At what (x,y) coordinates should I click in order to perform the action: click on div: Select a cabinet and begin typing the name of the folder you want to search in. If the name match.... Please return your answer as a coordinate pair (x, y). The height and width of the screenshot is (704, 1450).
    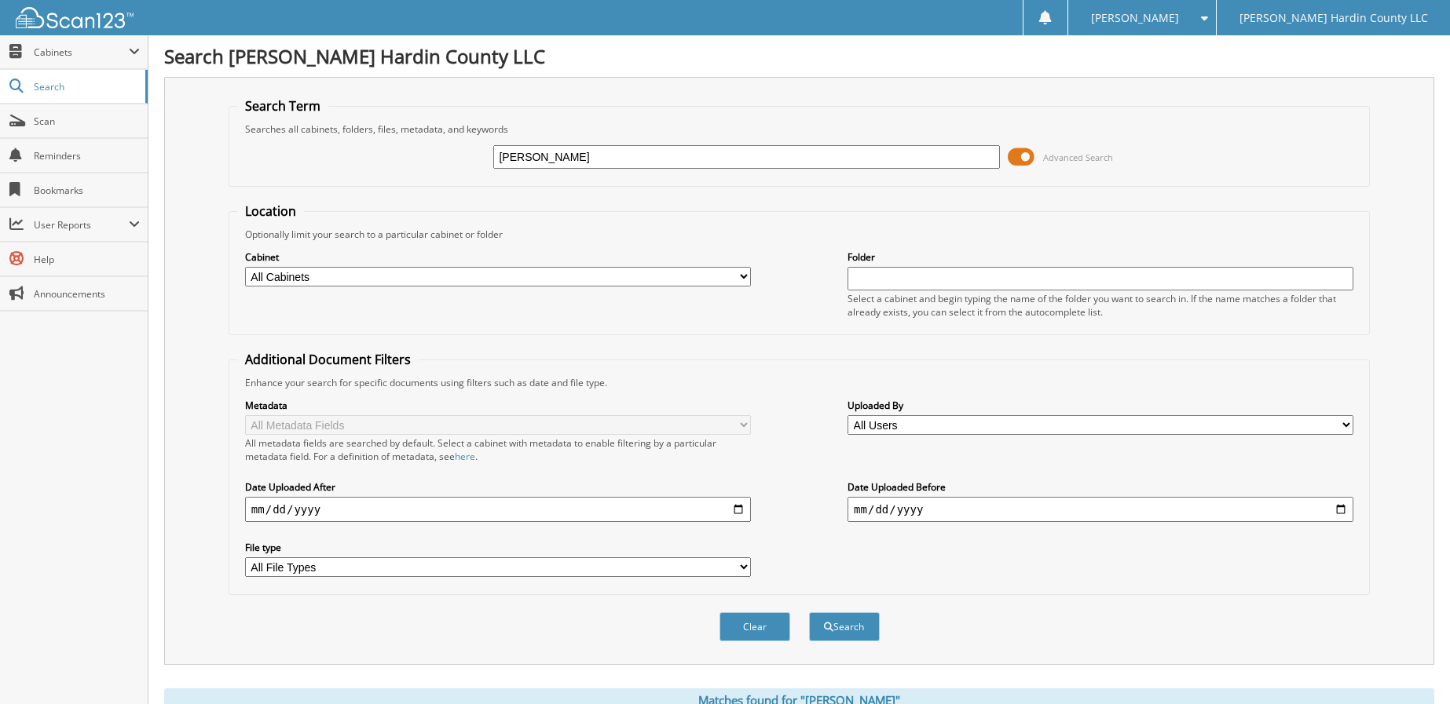
    Looking at the image, I should click on (1100, 305).